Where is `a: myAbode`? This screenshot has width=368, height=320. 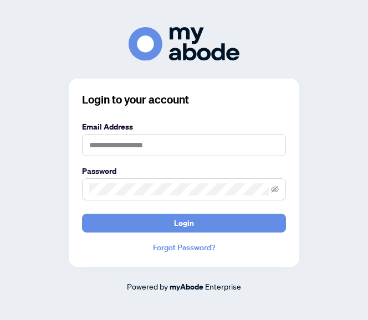
a: myAbode is located at coordinates (186, 287).